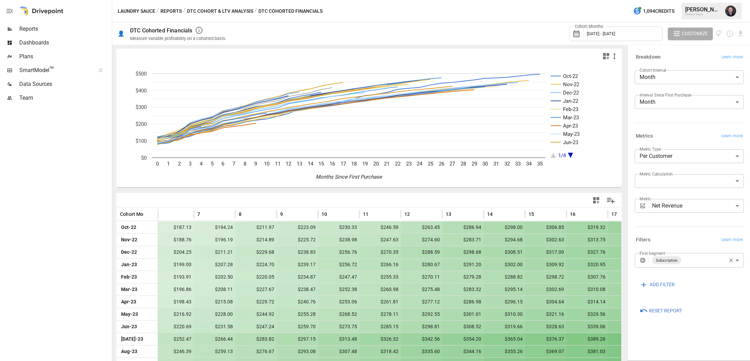  I want to click on span: $270.35, so click(381, 252).